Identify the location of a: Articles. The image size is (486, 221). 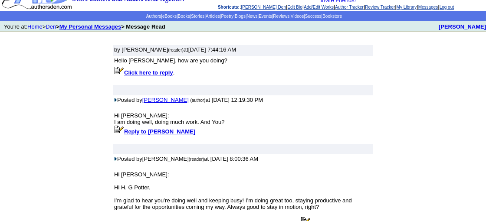
(213, 16).